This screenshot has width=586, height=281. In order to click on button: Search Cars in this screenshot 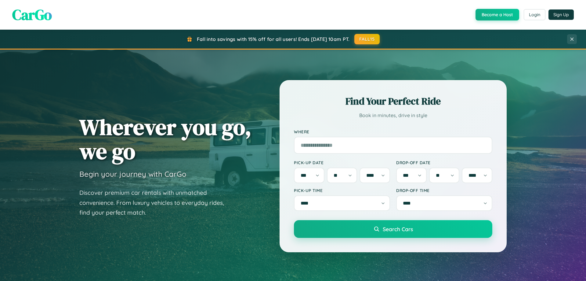, I will do `click(393, 229)`.